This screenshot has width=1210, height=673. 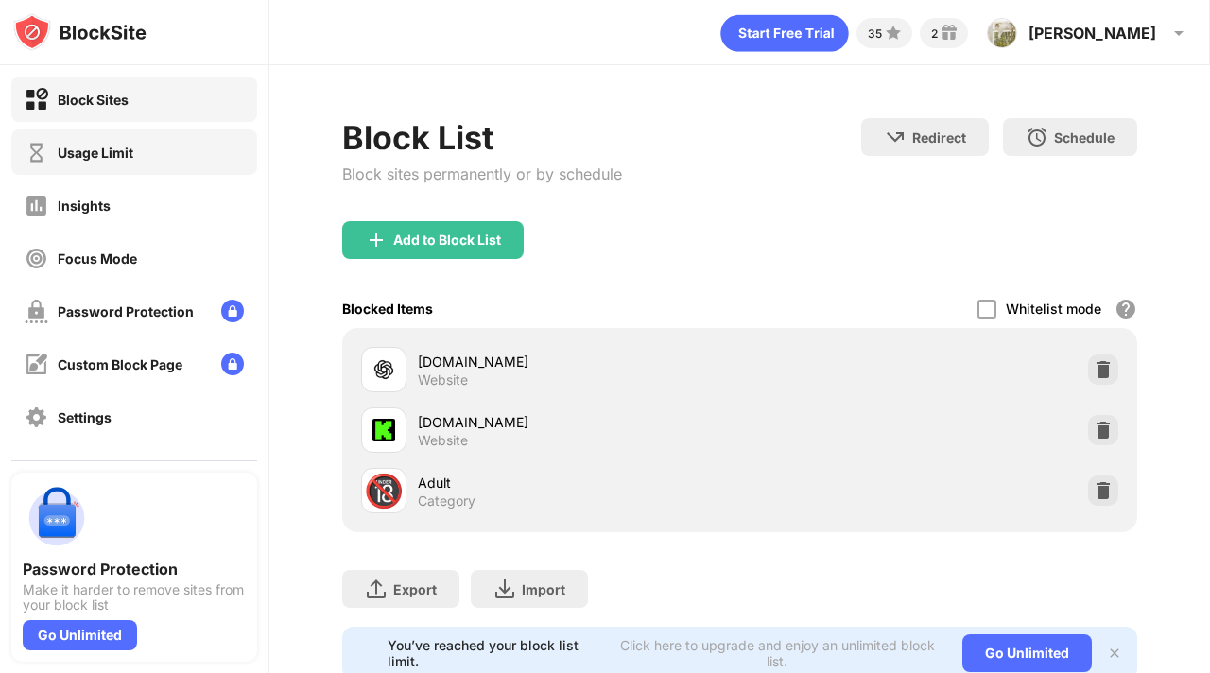 What do you see at coordinates (36, 417) in the screenshot?
I see `img: settings-off.svg` at bounding box center [36, 417].